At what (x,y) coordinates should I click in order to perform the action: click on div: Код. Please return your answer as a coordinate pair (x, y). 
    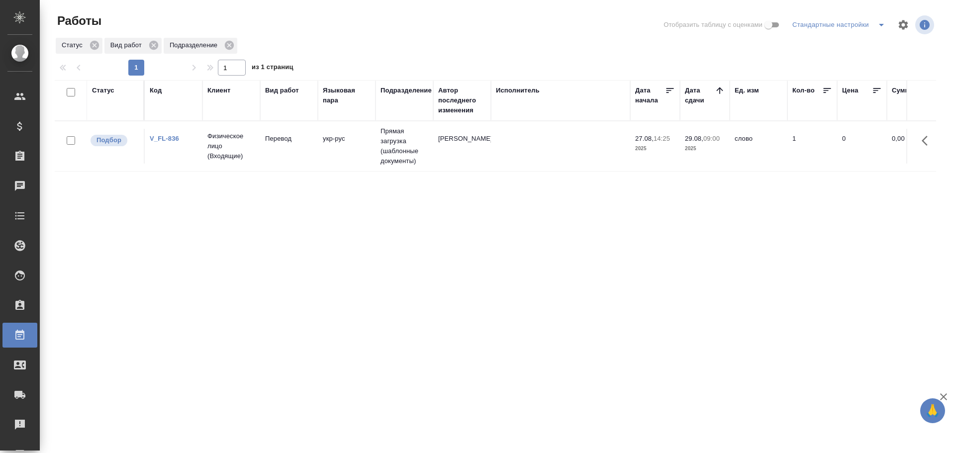
    Looking at the image, I should click on (156, 91).